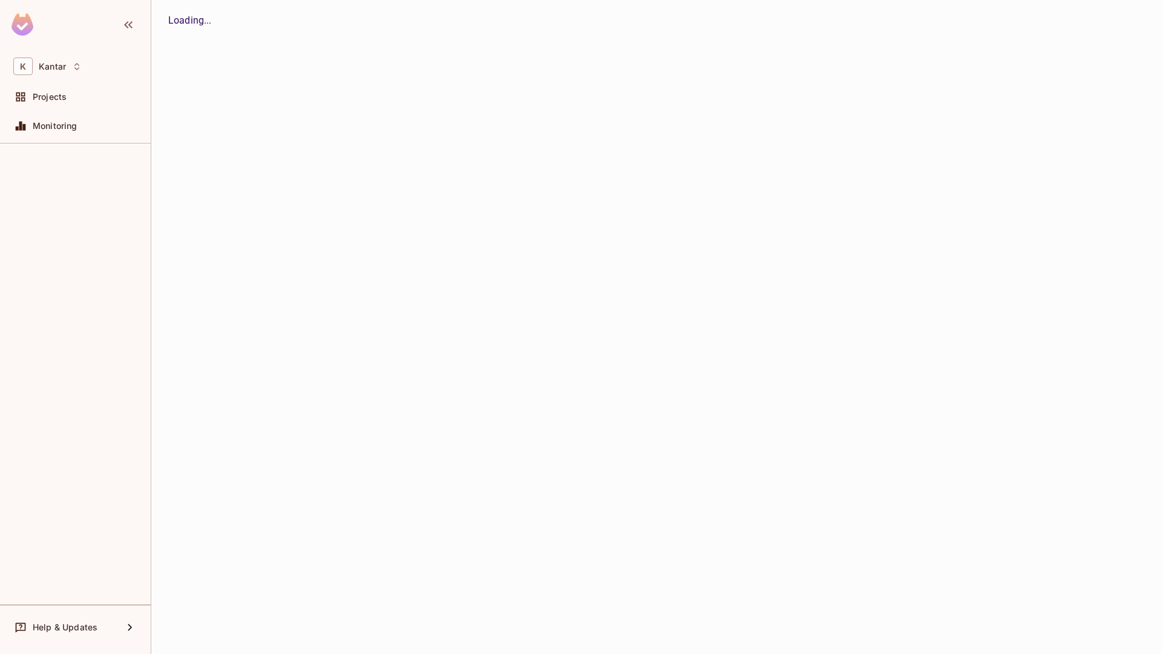  Describe the element at coordinates (65, 627) in the screenshot. I see `span: Help & Updates` at that location.